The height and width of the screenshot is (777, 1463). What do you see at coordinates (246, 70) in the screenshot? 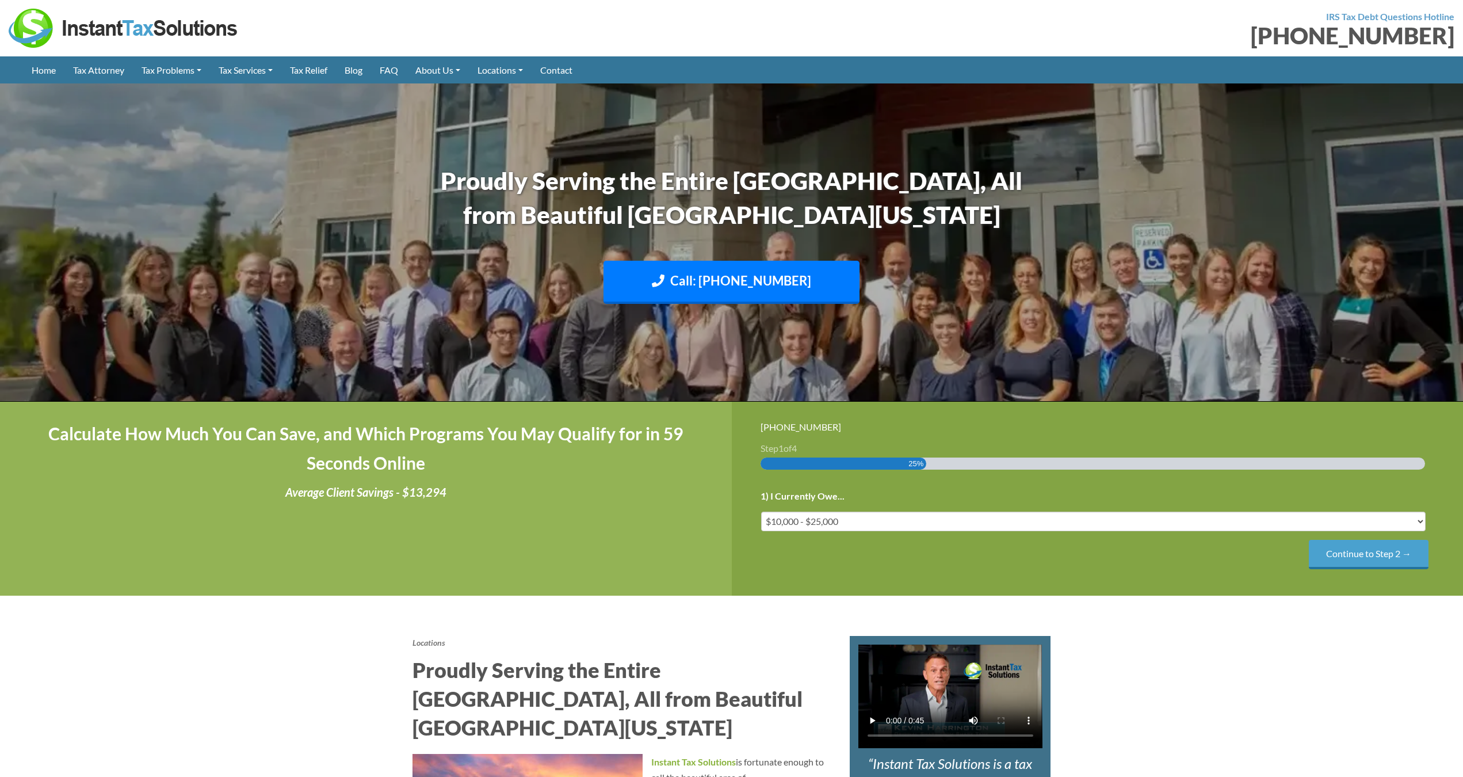
I see `a: Tax Services` at bounding box center [246, 70].